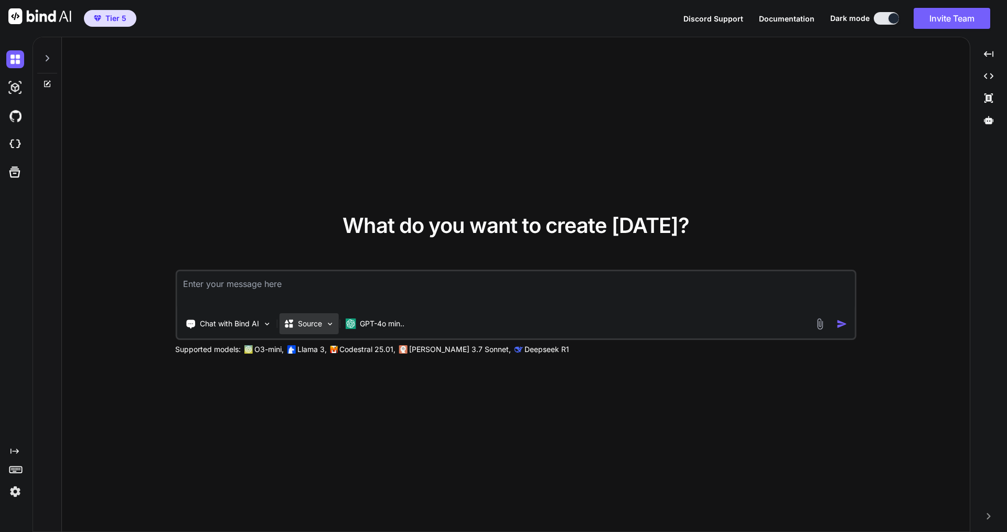  I want to click on img: darkChat, so click(15, 59).